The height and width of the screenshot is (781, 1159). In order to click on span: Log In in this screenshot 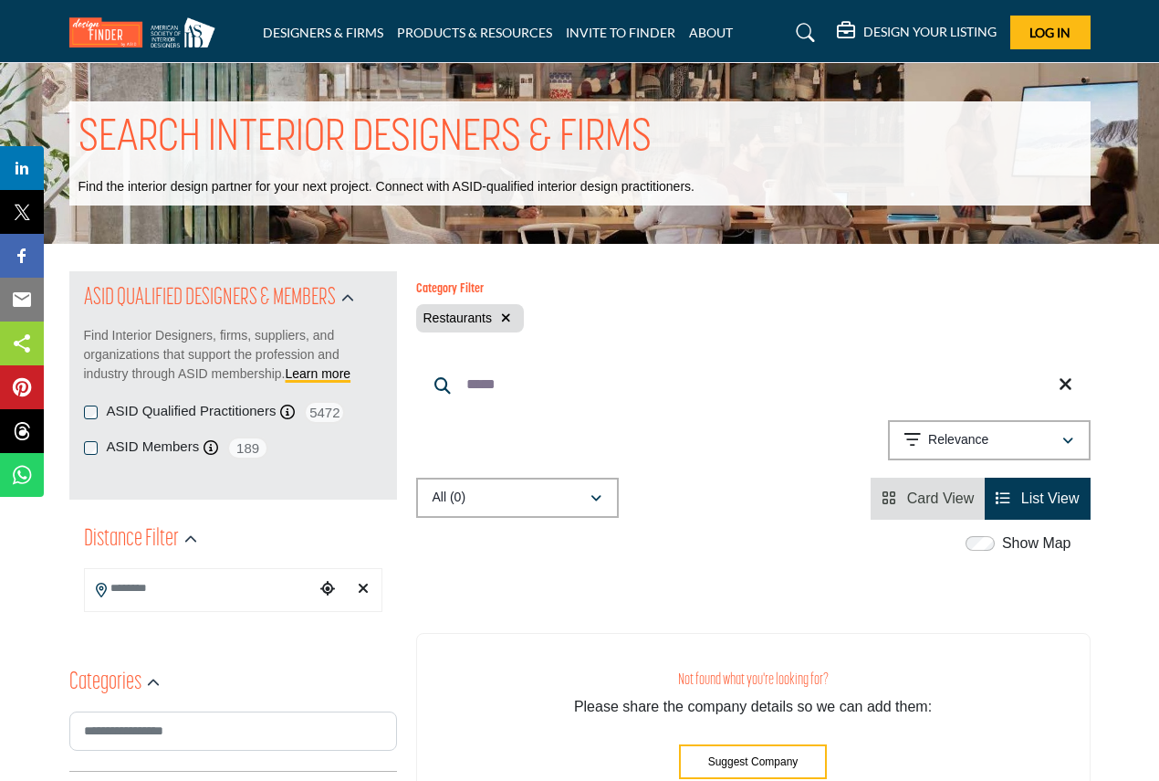, I will do `click(1050, 32)`.